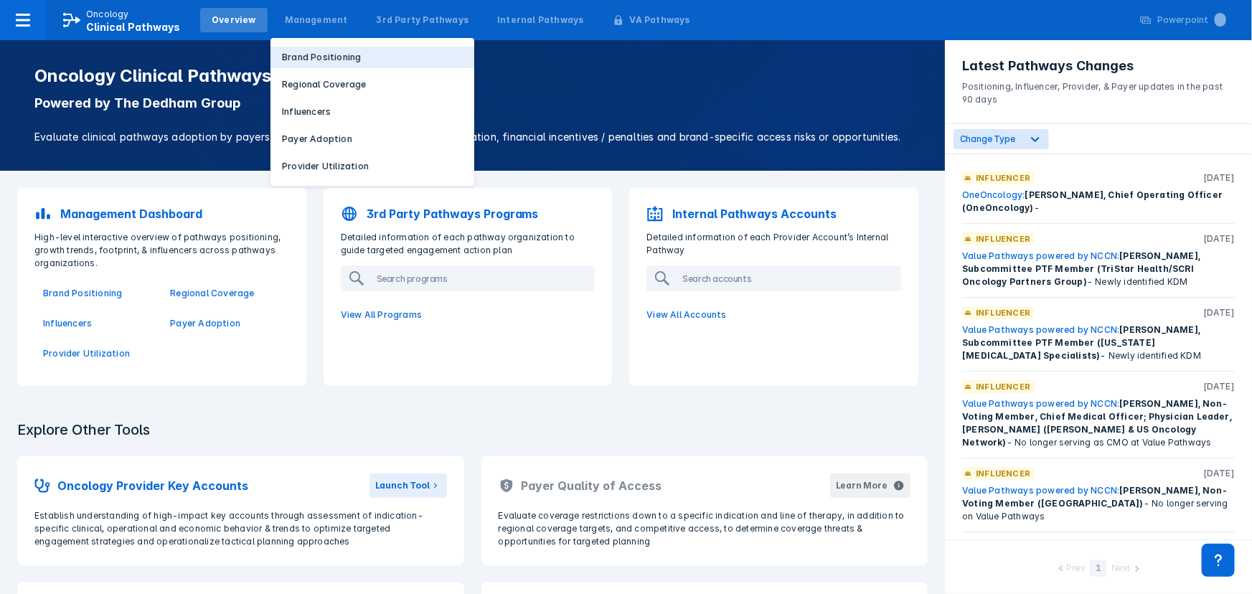 The width and height of the screenshot is (1252, 594). I want to click on span: Clinical Pathways, so click(133, 27).